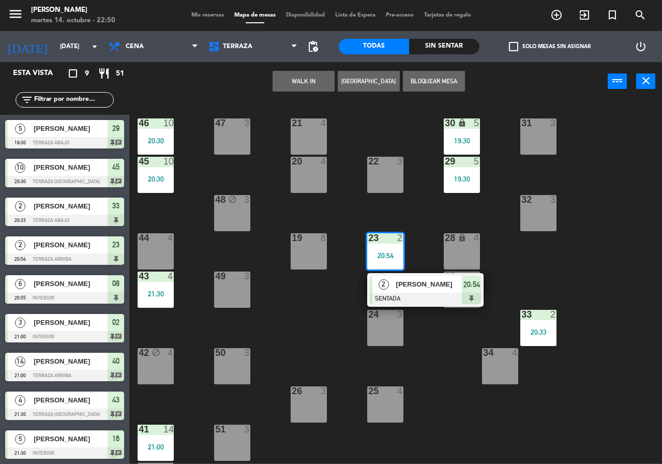  I want to click on span: 45, so click(116, 167).